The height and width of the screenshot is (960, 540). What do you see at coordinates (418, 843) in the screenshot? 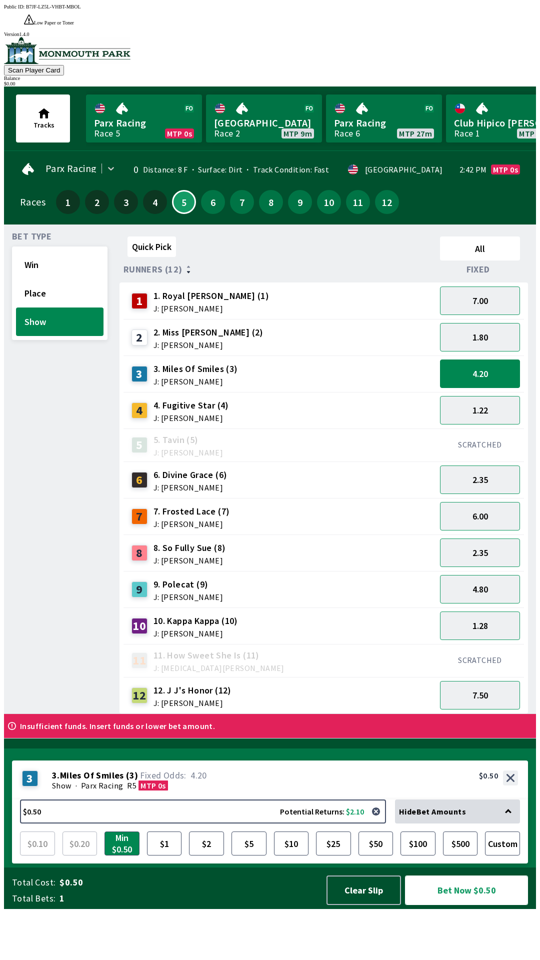
I see `button: $100` at bounding box center [418, 843].